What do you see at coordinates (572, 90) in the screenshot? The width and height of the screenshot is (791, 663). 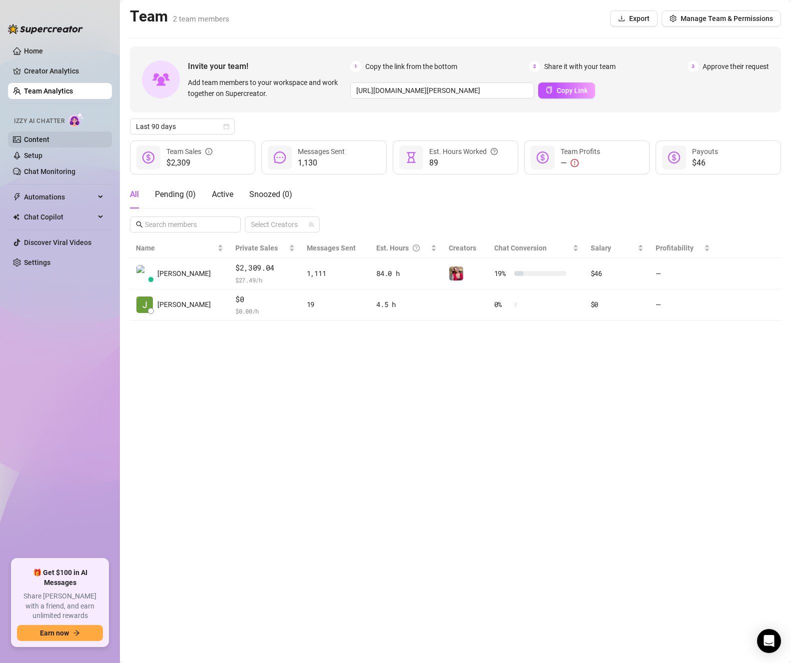 I see `span: Copy Link` at bounding box center [572, 90].